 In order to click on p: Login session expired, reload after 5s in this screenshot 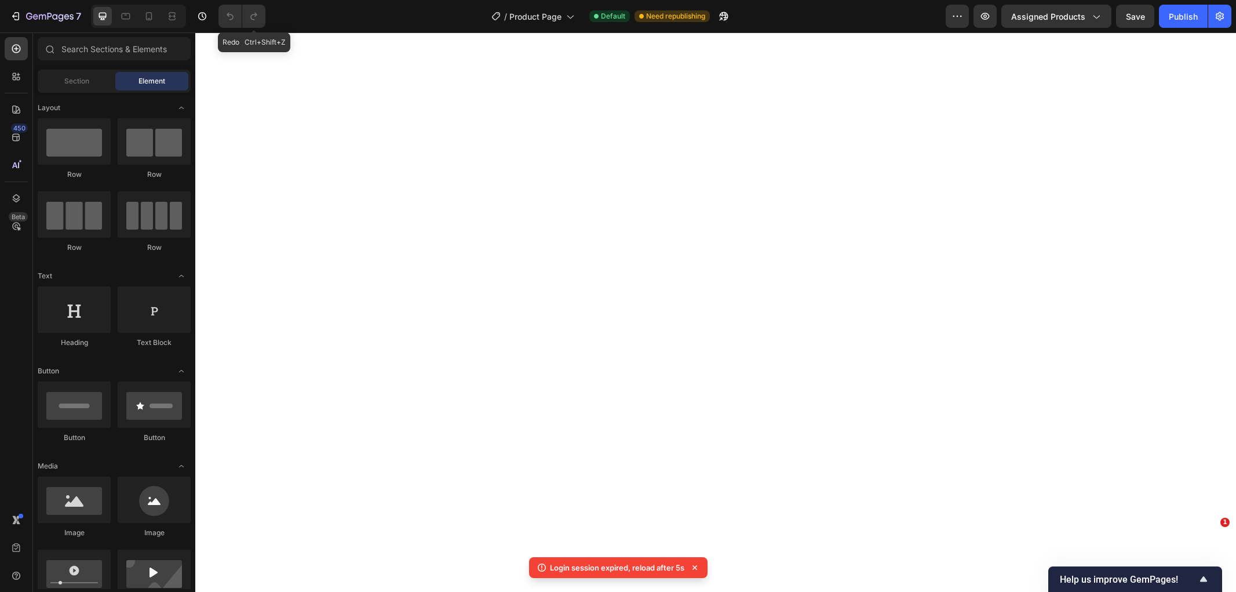, I will do `click(617, 567)`.